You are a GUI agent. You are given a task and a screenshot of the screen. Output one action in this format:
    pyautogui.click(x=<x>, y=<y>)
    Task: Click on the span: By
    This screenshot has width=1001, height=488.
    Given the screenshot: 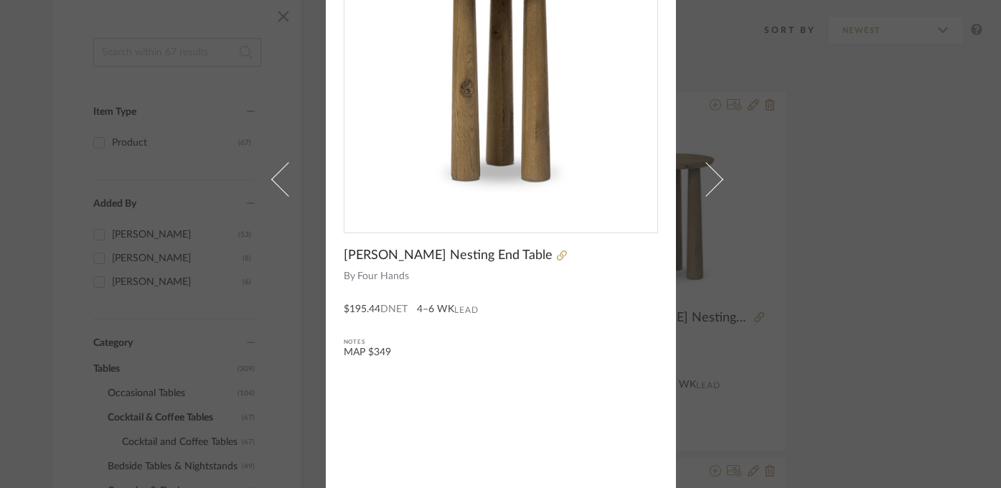 What is the action you would take?
    pyautogui.click(x=349, y=276)
    